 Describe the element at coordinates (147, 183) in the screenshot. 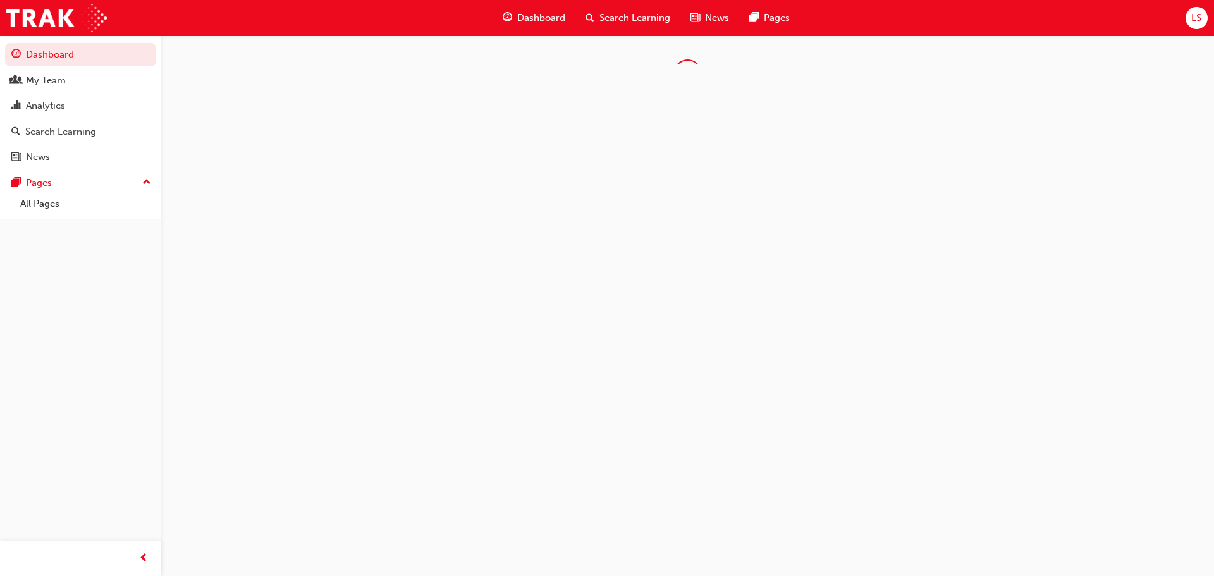

I see `span: up-icon` at that location.